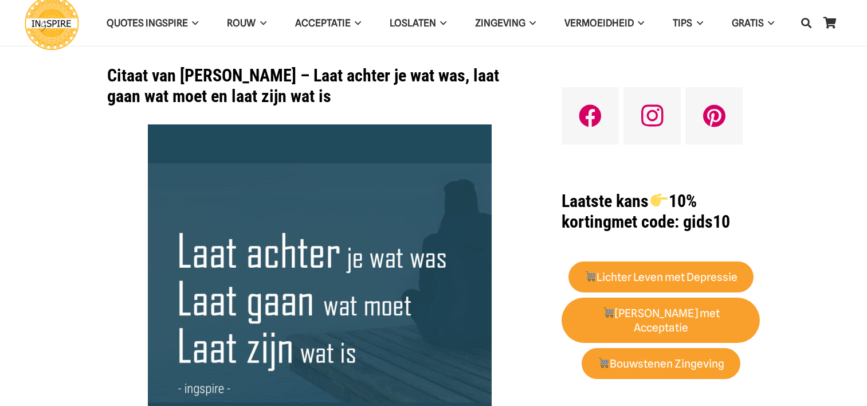  What do you see at coordinates (714, 116) in the screenshot?
I see `a: Pinterest` at bounding box center [714, 116].